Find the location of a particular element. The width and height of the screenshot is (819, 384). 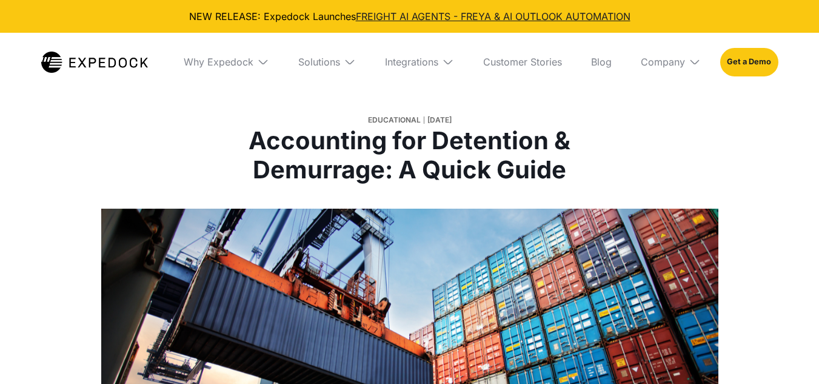

div: Solutions is located at coordinates (319, 62).